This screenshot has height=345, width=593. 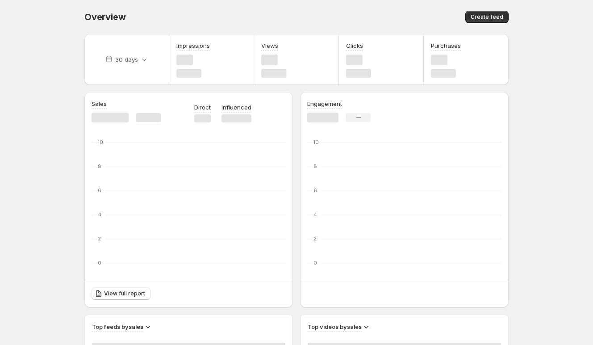 What do you see at coordinates (270, 46) in the screenshot?
I see `h3: Views` at bounding box center [270, 46].